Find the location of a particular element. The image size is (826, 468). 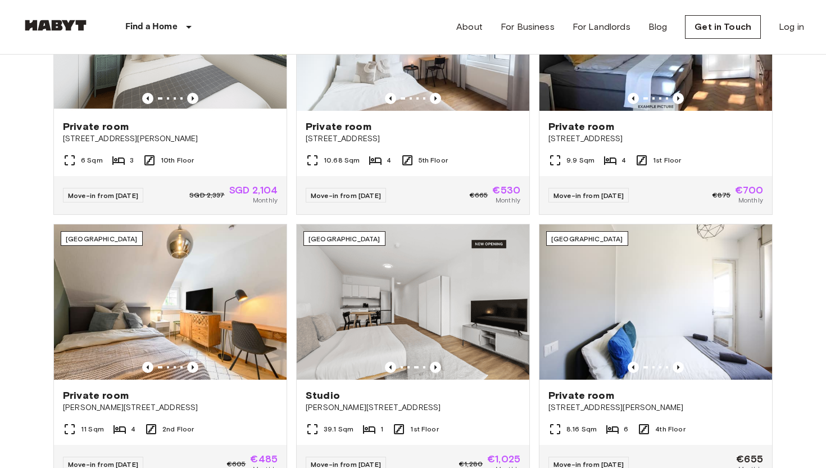

p: Find a Home is located at coordinates (151, 27).